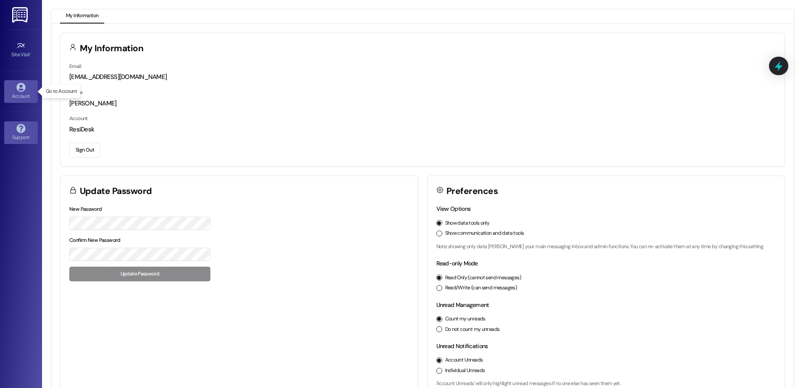 The width and height of the screenshot is (803, 388). What do you see at coordinates (472, 330) in the screenshot?
I see `label: Do not count my unreads` at bounding box center [472, 330].